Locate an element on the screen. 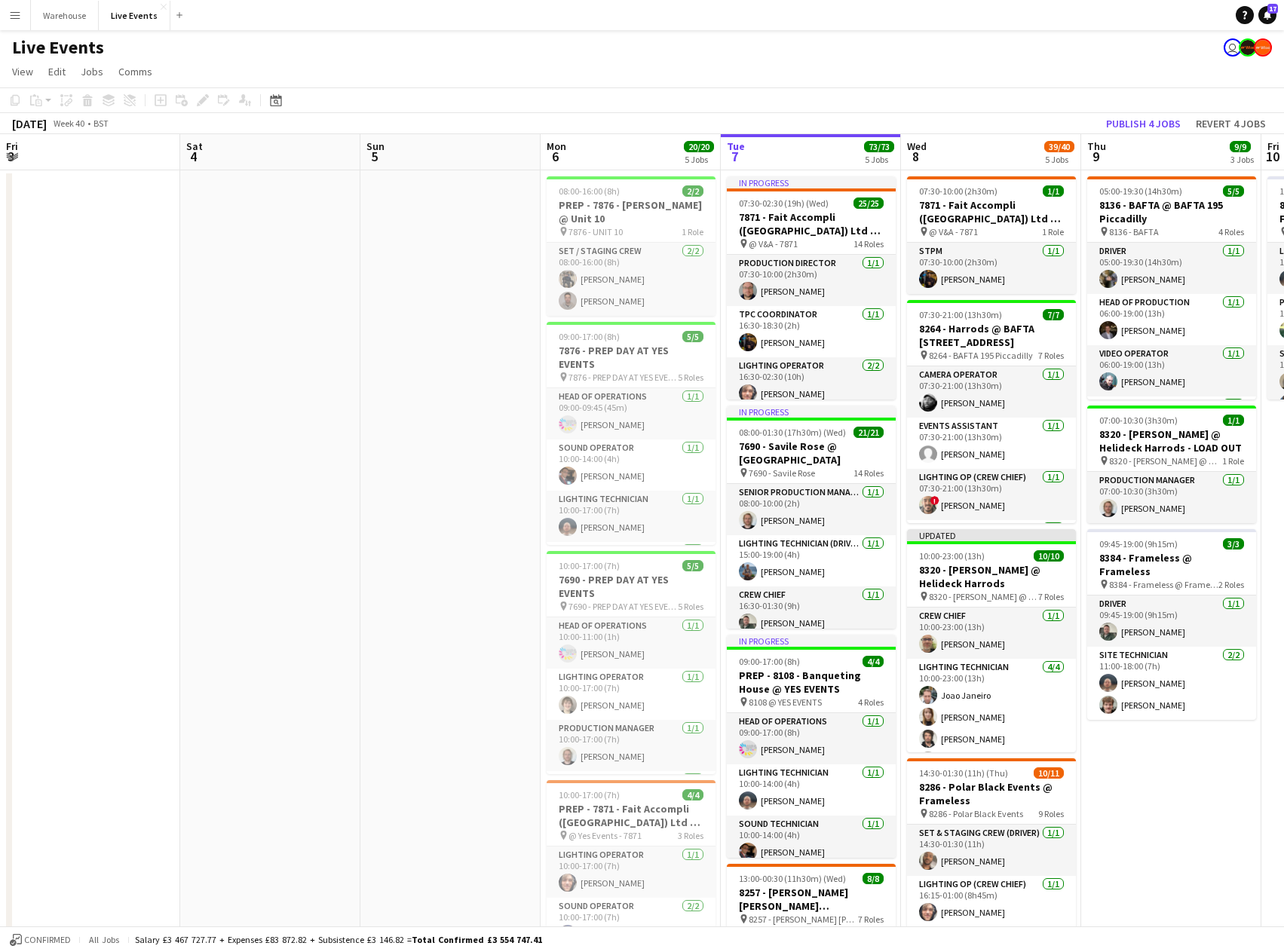 The image size is (1284, 952). span: 14 Roles is located at coordinates (868, 472).